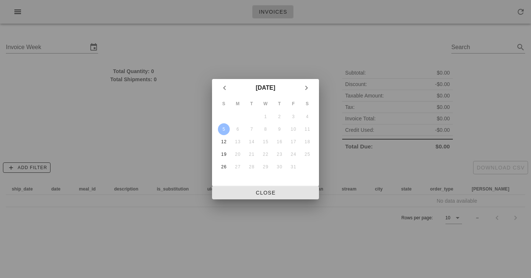 The width and height of the screenshot is (531, 278). What do you see at coordinates (224, 154) in the screenshot?
I see `div: 19` at bounding box center [224, 154].